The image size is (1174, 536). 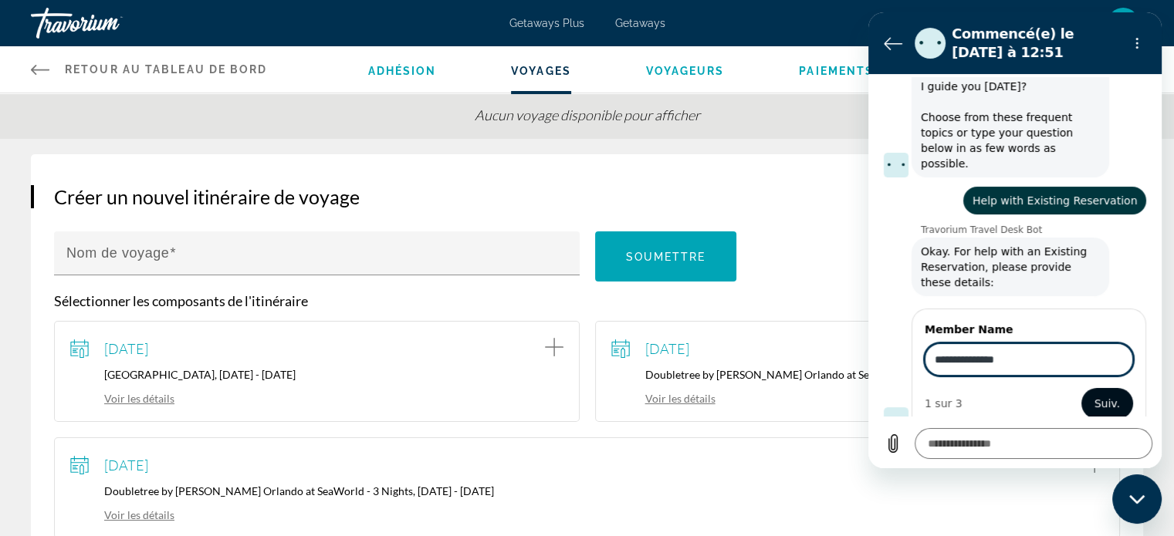 I want to click on button: Menu d’options, so click(x=269, y=31).